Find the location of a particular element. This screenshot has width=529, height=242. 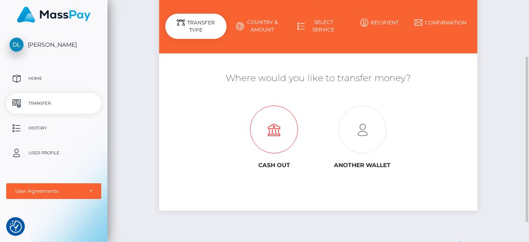

a: History is located at coordinates (54, 128).